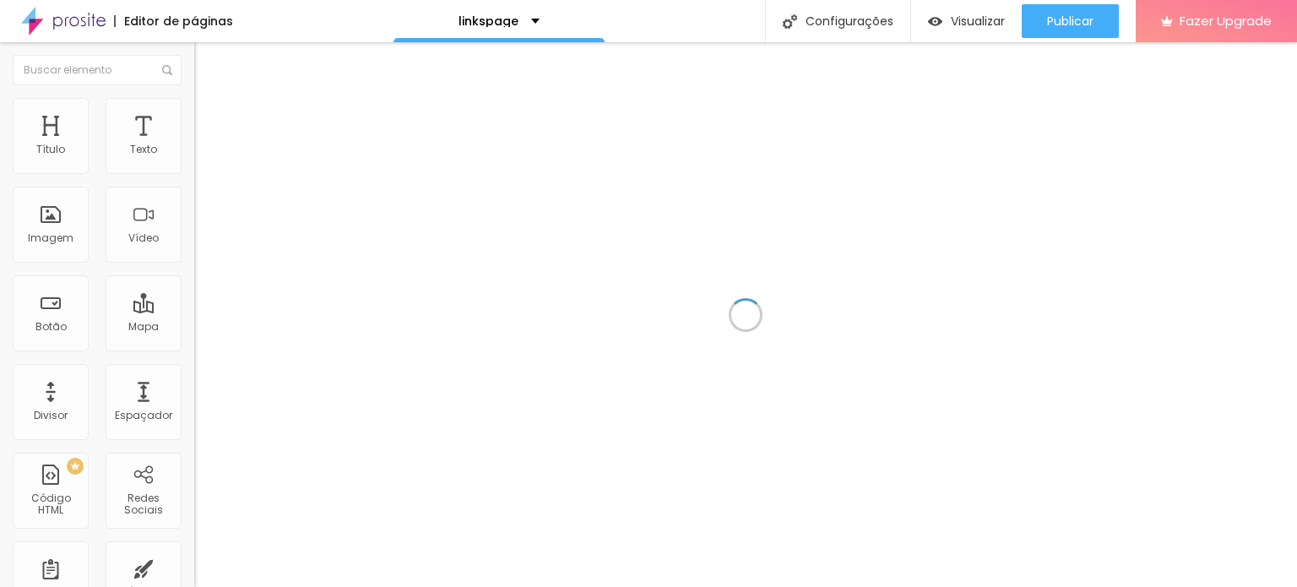 This screenshot has height=587, width=1297. Describe the element at coordinates (143, 504) in the screenshot. I see `div: Redes Sociais` at that location.